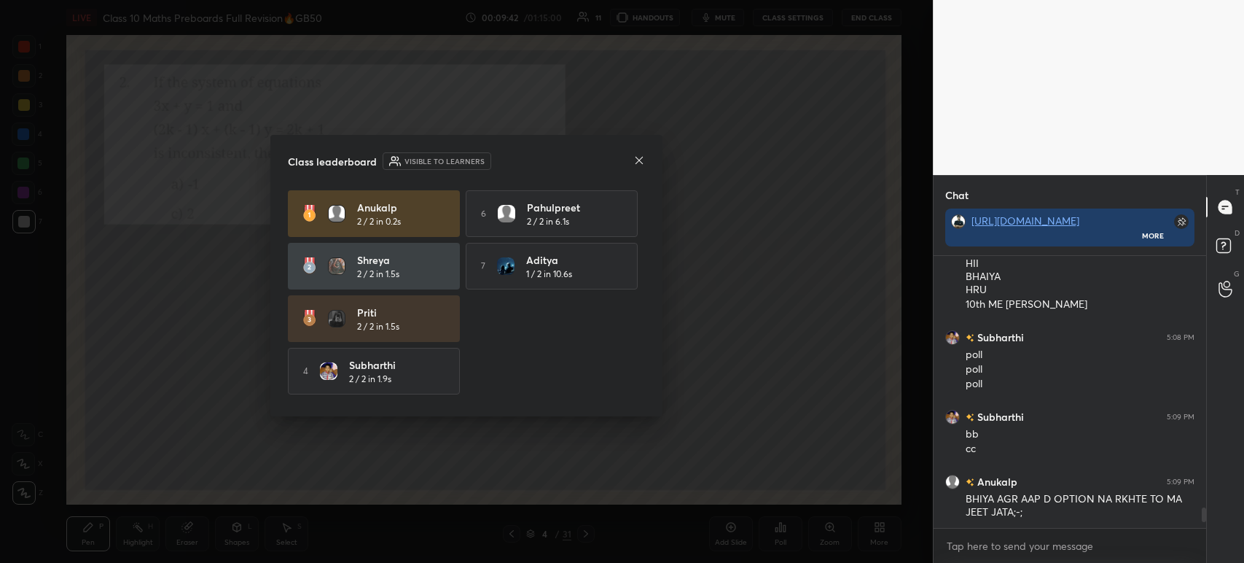 The height and width of the screenshot is (563, 1244). I want to click on h4: Shreya, so click(402, 260).